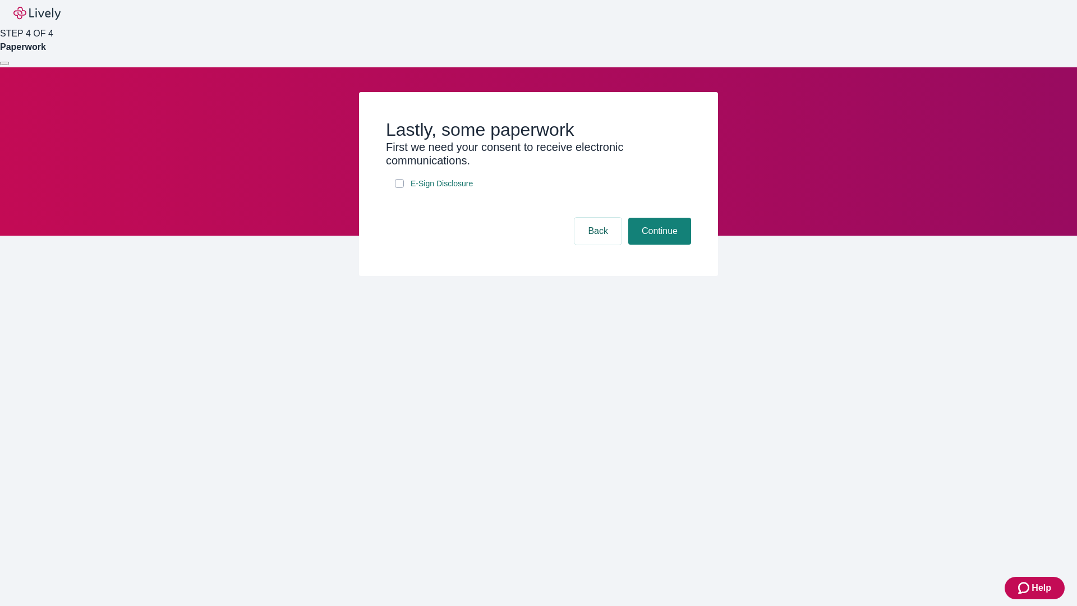  What do you see at coordinates (442, 183) in the screenshot?
I see `a: e-sign disclosure document` at bounding box center [442, 183].